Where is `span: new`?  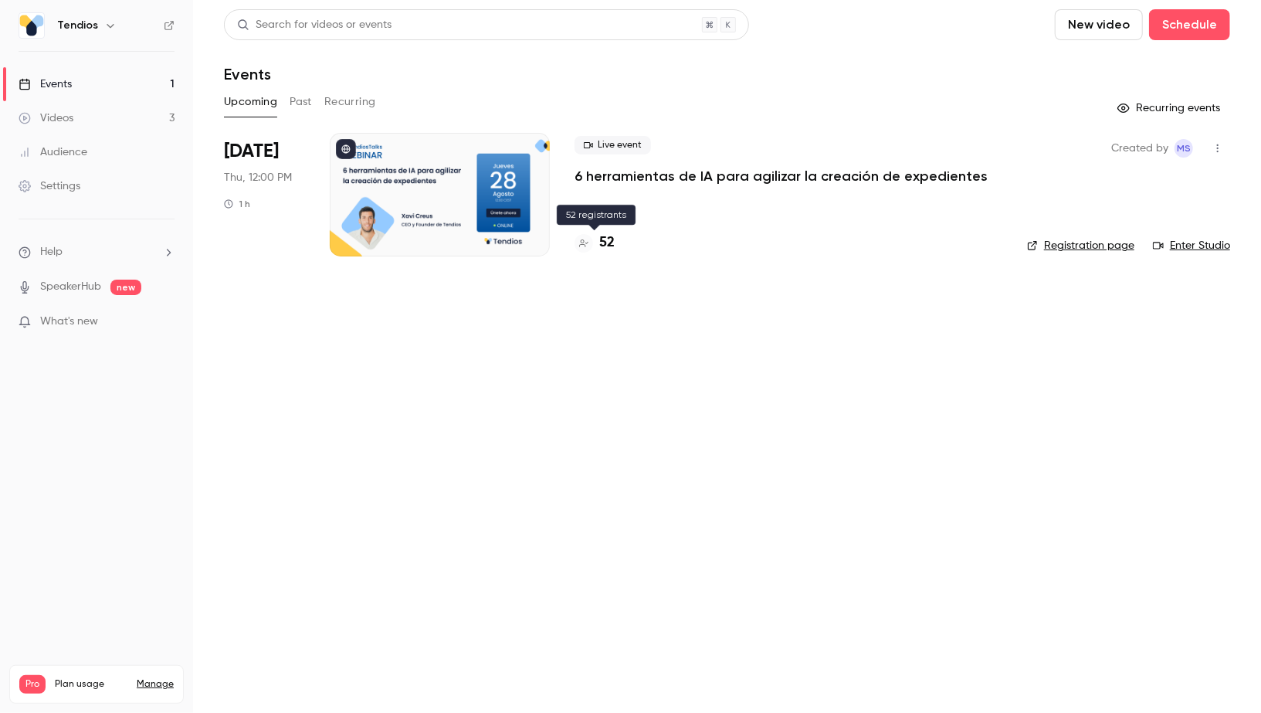
span: new is located at coordinates (126, 287).